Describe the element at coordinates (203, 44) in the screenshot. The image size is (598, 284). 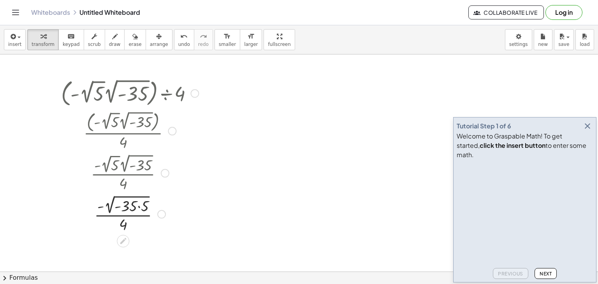
I see `span: redo` at that location.